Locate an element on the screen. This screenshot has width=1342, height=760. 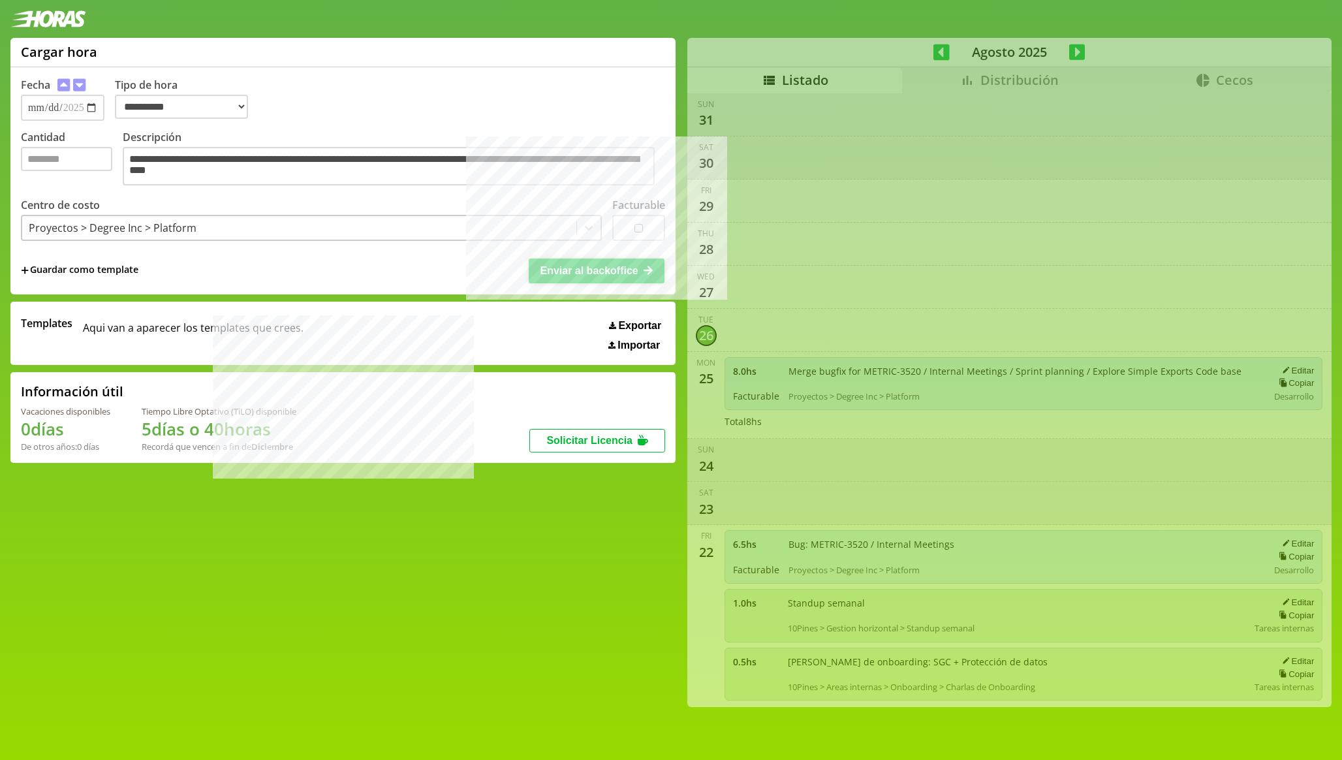
div: Tiempo Libre Optativo (TiLO) disponible is located at coordinates (219, 411).